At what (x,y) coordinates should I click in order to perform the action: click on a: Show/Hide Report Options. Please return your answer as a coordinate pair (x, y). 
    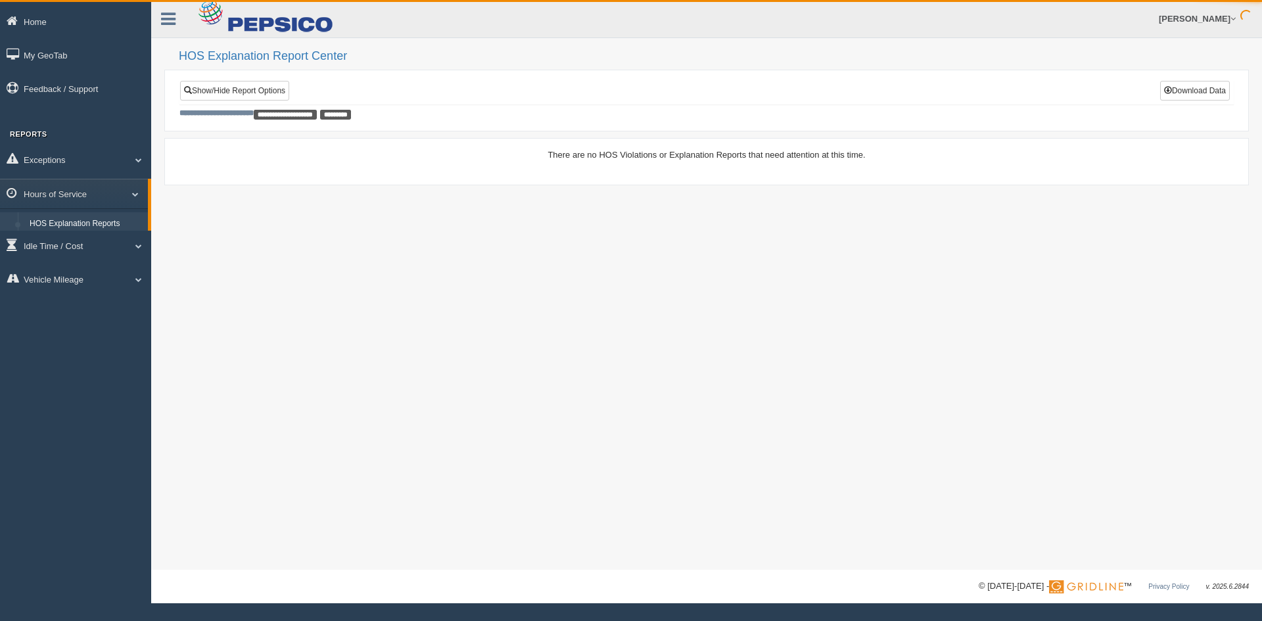
    Looking at the image, I should click on (235, 91).